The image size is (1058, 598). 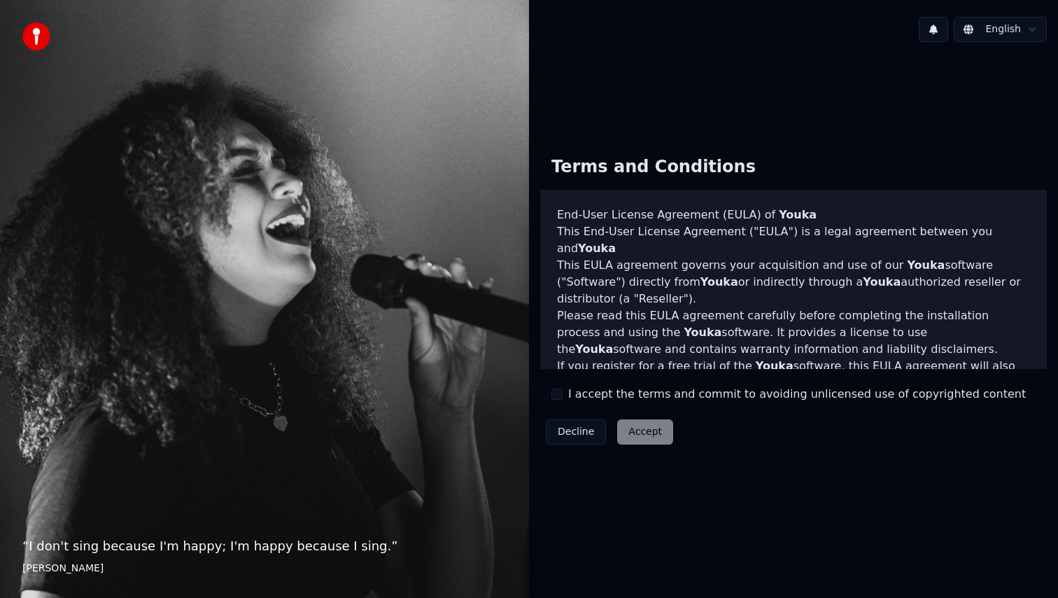 What do you see at coordinates (793, 215) in the screenshot?
I see `h3: End-User License Agreement (EULA) of` at bounding box center [793, 215].